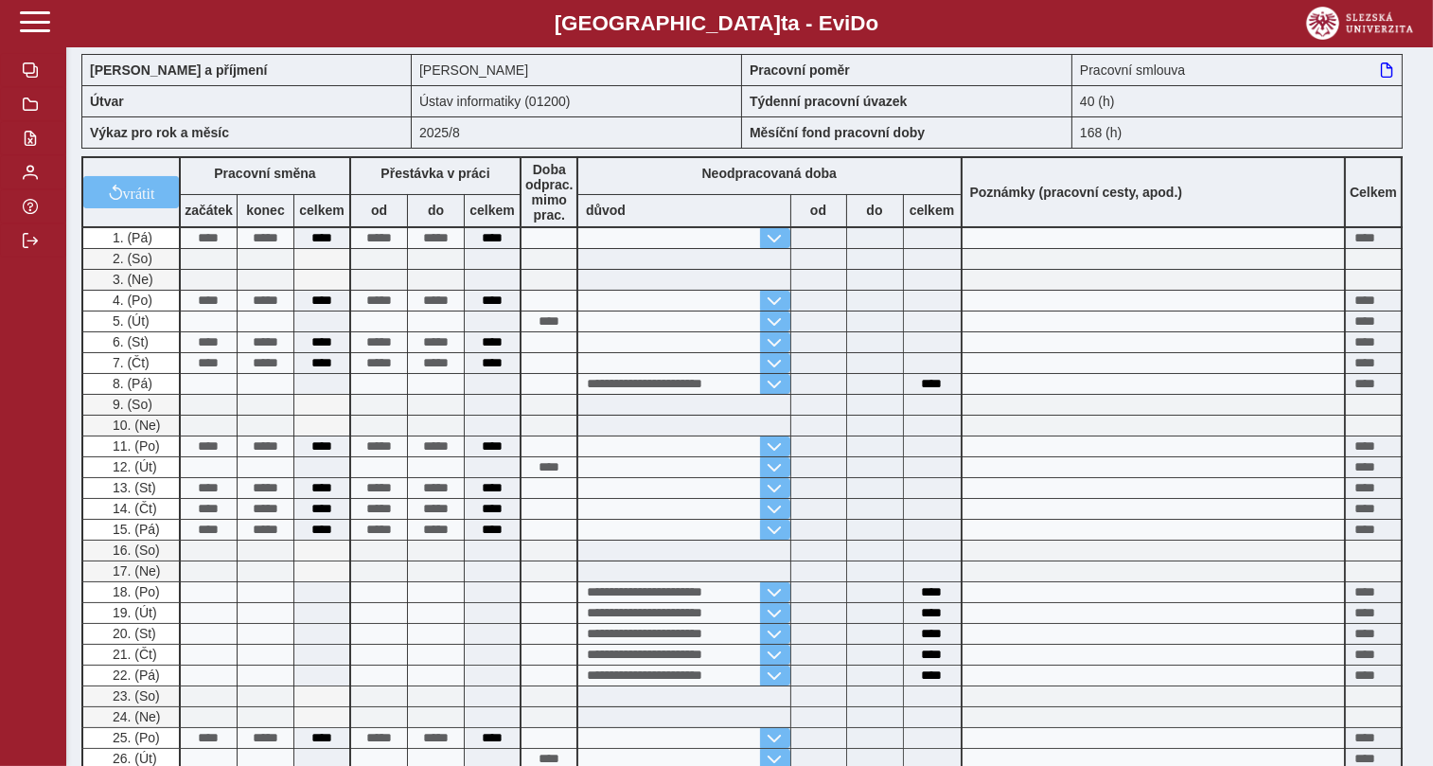 The image size is (1433, 766). What do you see at coordinates (134, 571) in the screenshot?
I see `span: 17. (Ne)` at bounding box center [134, 571].